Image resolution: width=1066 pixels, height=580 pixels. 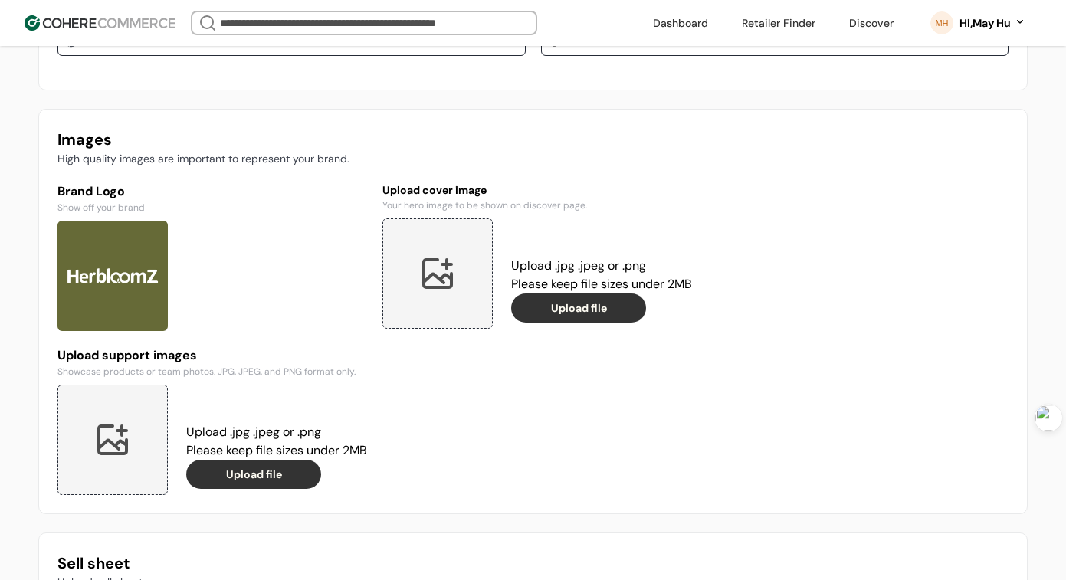 What do you see at coordinates (537, 190) in the screenshot?
I see `h6: Upload cover image` at bounding box center [537, 190].